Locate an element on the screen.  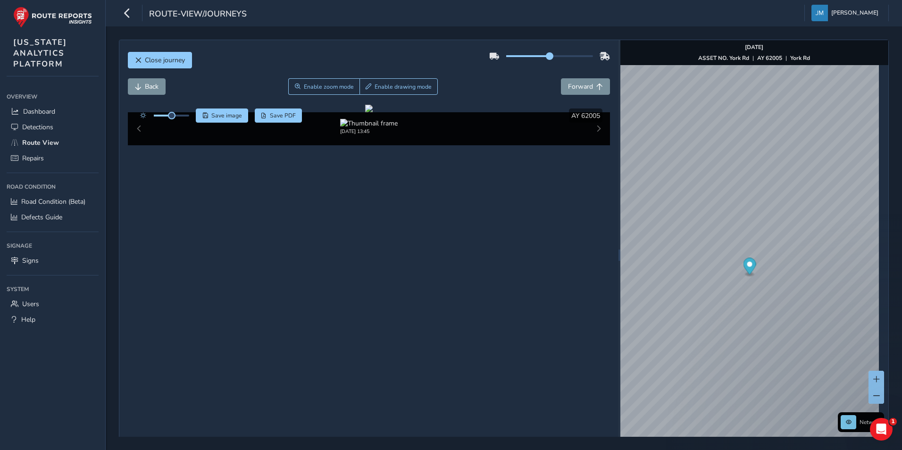
strong: ASSET NO. York Rd is located at coordinates (724, 58).